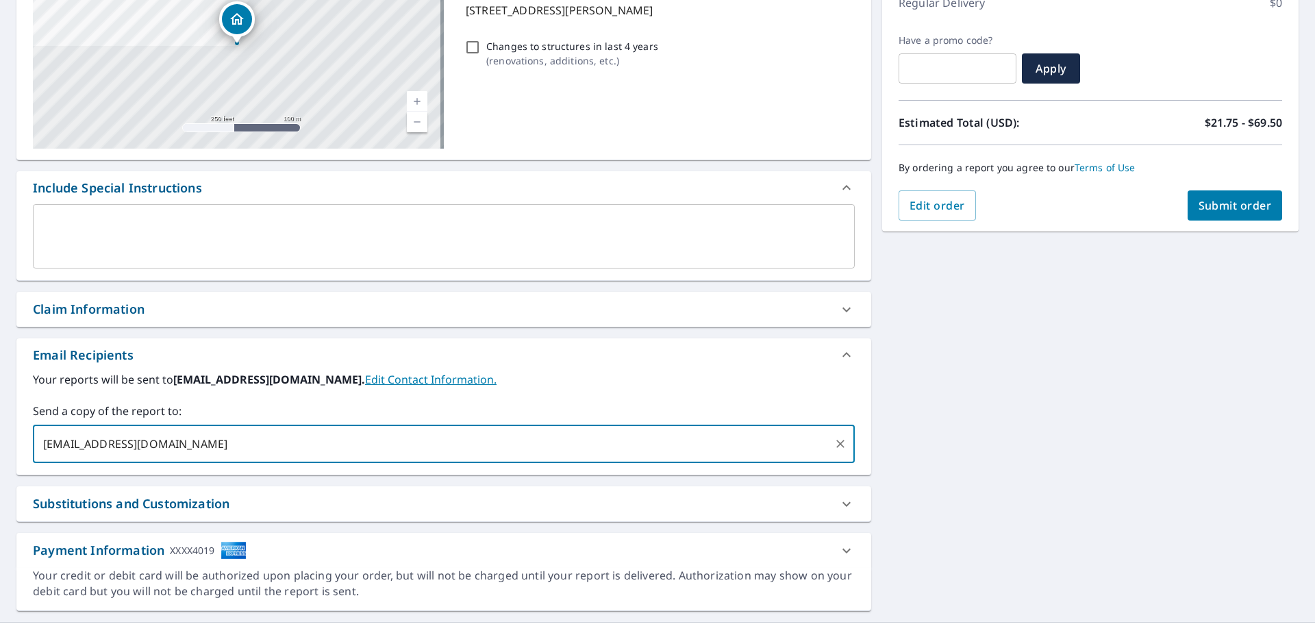 Image resolution: width=1315 pixels, height=624 pixels. Describe the element at coordinates (1090, 168) in the screenshot. I see `p: By ordering a report you agree to our` at that location.